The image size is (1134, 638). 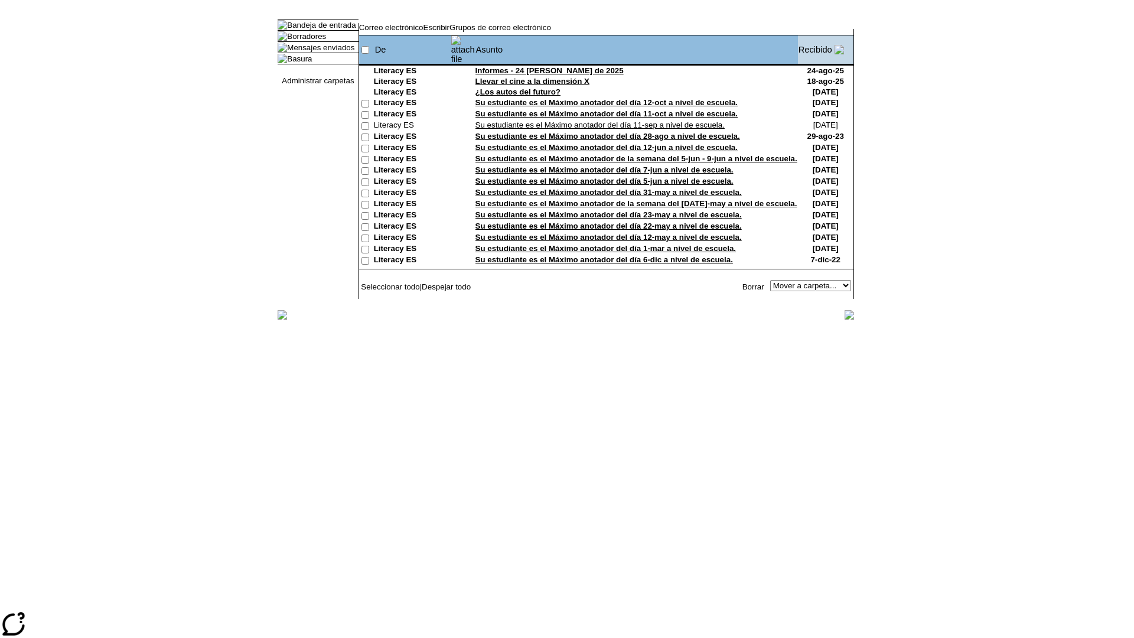 I want to click on a: Despejar todo, so click(x=446, y=286).